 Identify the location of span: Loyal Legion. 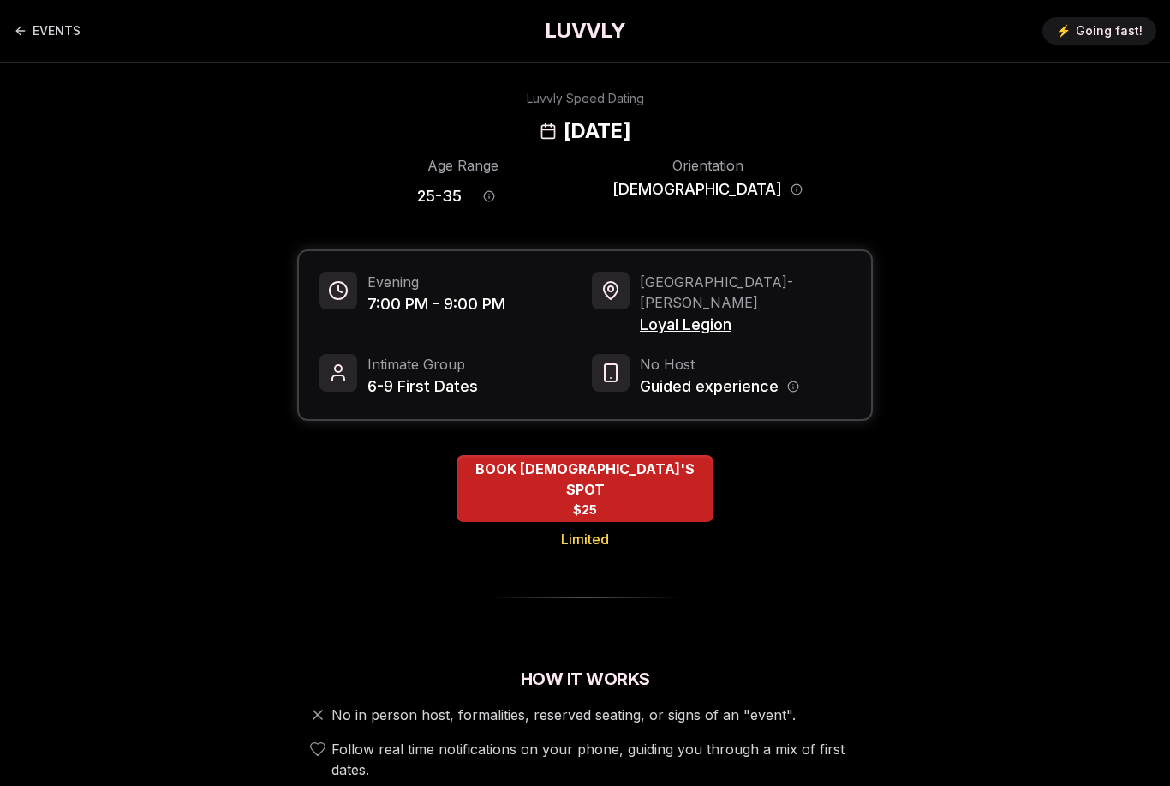
(745, 325).